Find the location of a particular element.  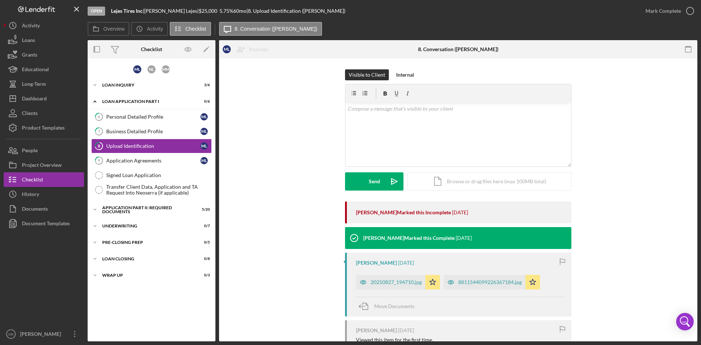

div: 0 / 3 is located at coordinates (204, 275).